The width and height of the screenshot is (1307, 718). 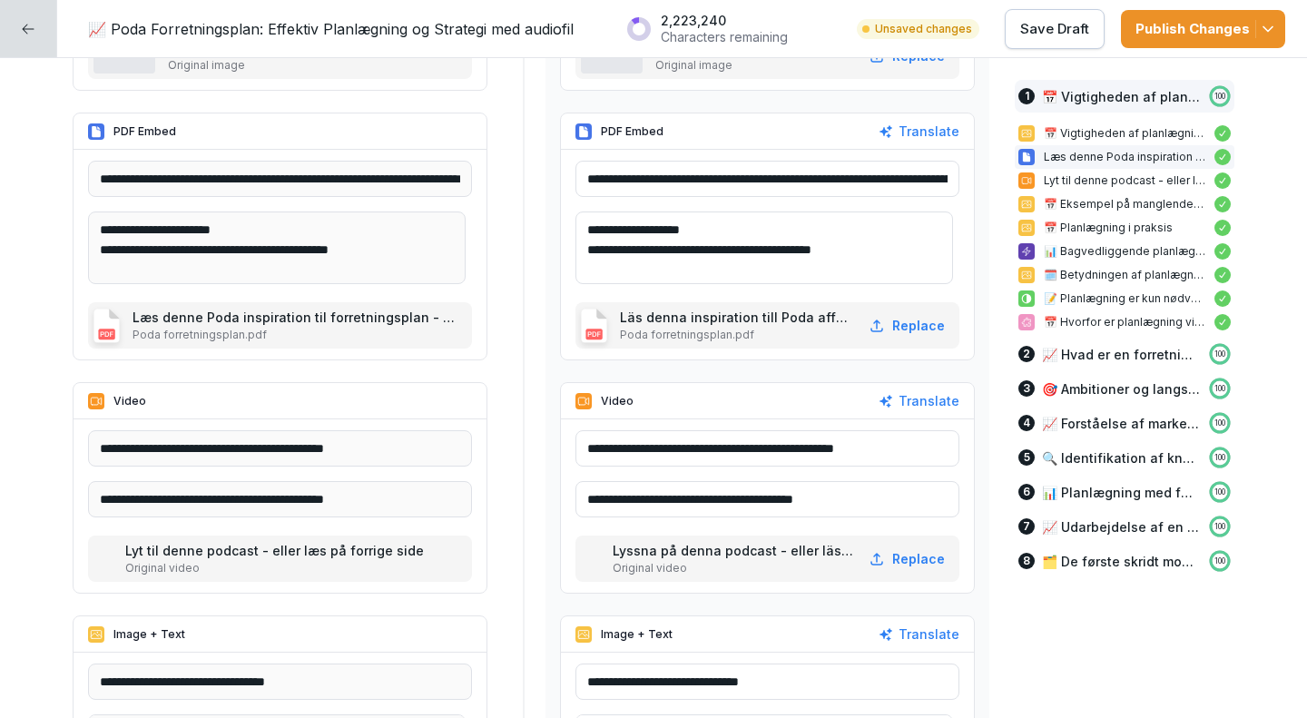 I want to click on div: 3, so click(x=1027, y=389).